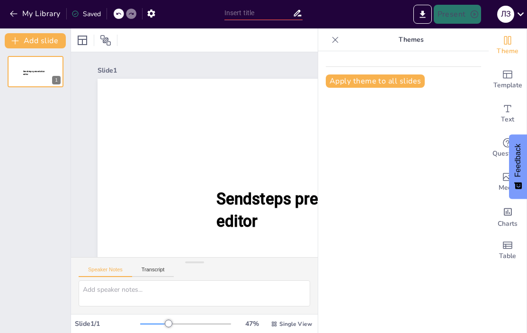 Image resolution: width=527 pixels, height=333 pixels. Describe the element at coordinates (508, 216) in the screenshot. I see `div: Add charts and graphs` at that location.